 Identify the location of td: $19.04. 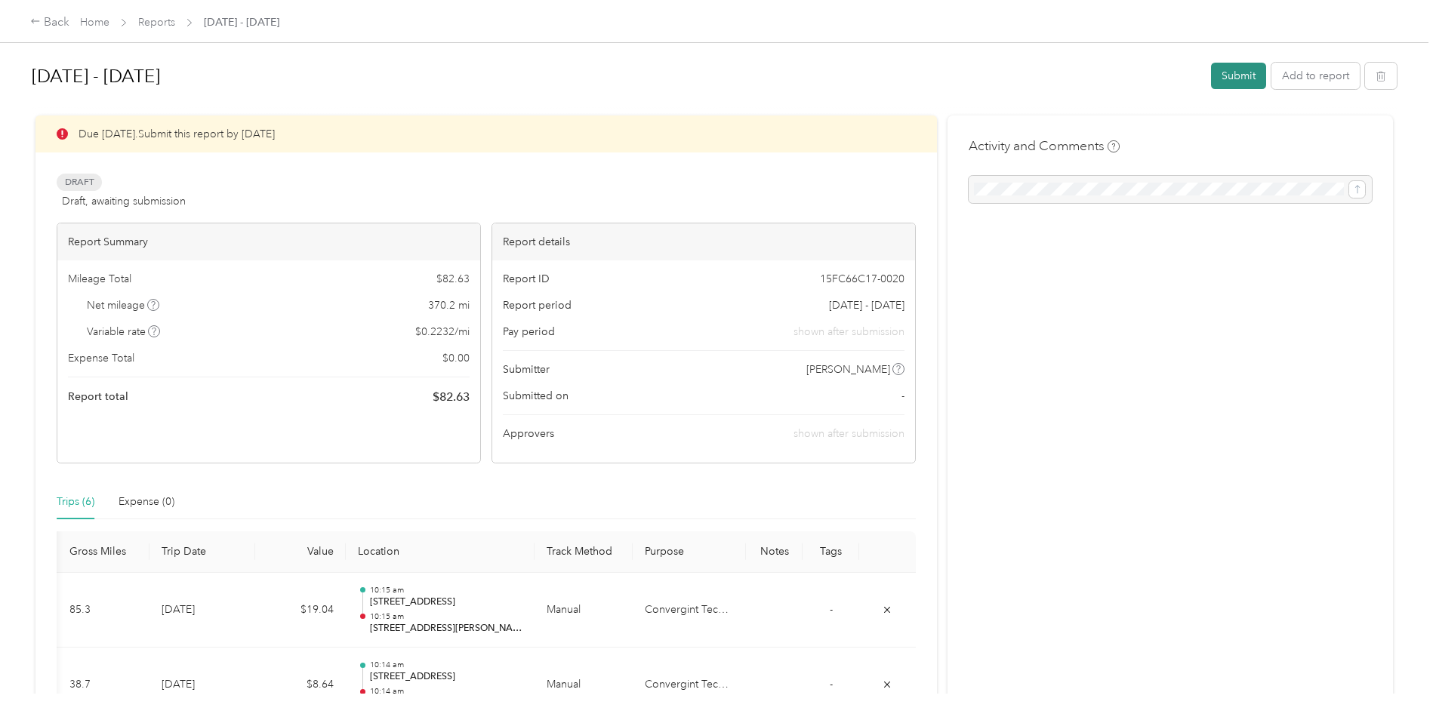
(300, 611).